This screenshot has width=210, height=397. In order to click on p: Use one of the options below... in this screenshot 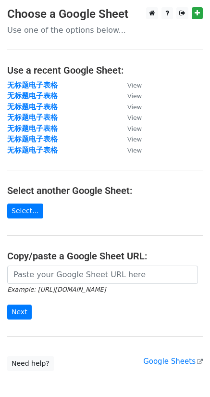, I will do `click(105, 30)`.